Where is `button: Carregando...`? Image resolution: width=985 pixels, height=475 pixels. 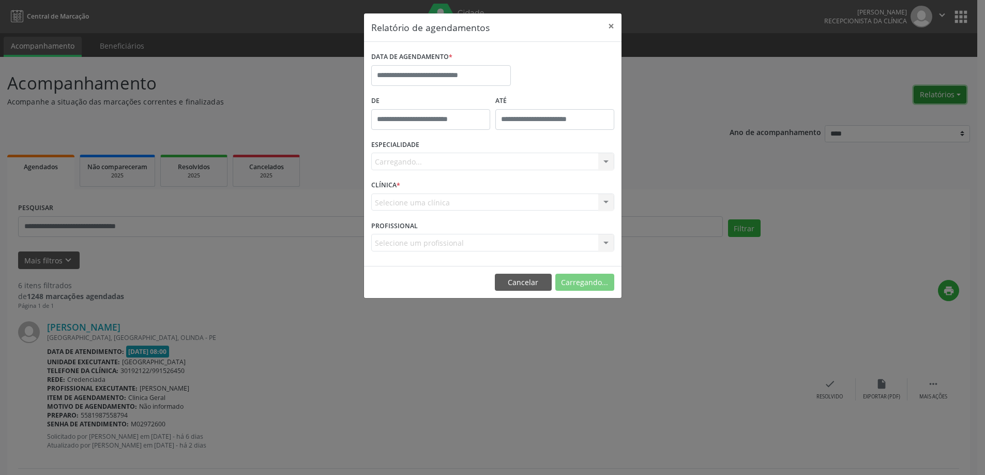
button: Carregando... is located at coordinates (585, 282).